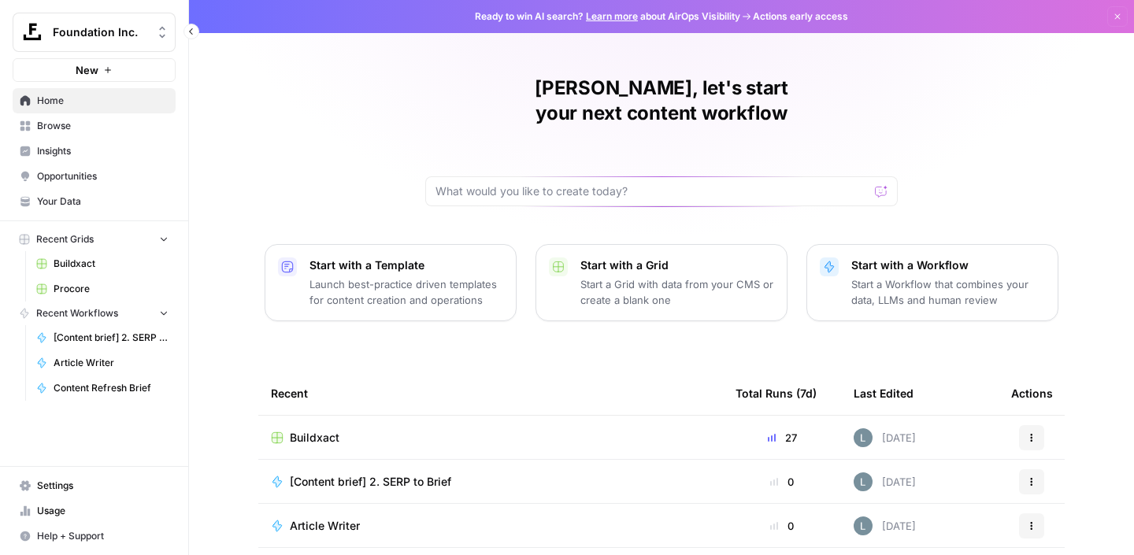 Image resolution: width=1134 pixels, height=555 pixels. What do you see at coordinates (111, 388) in the screenshot?
I see `span: Content Refresh Brief` at bounding box center [111, 388].